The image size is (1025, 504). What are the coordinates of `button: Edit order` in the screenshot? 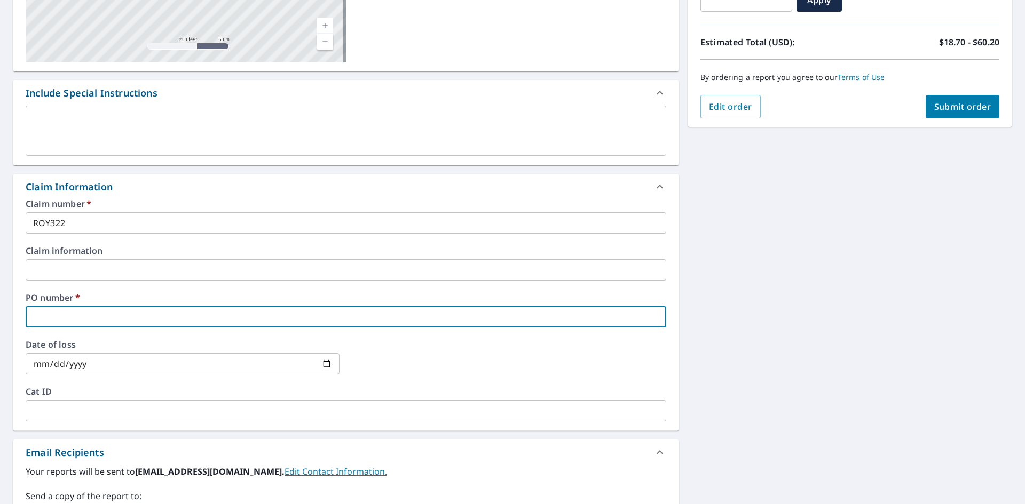 It's located at (730, 107).